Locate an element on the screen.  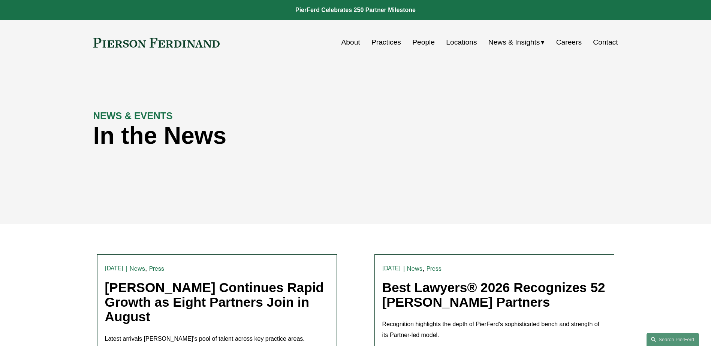
a: Careers is located at coordinates (569, 42).